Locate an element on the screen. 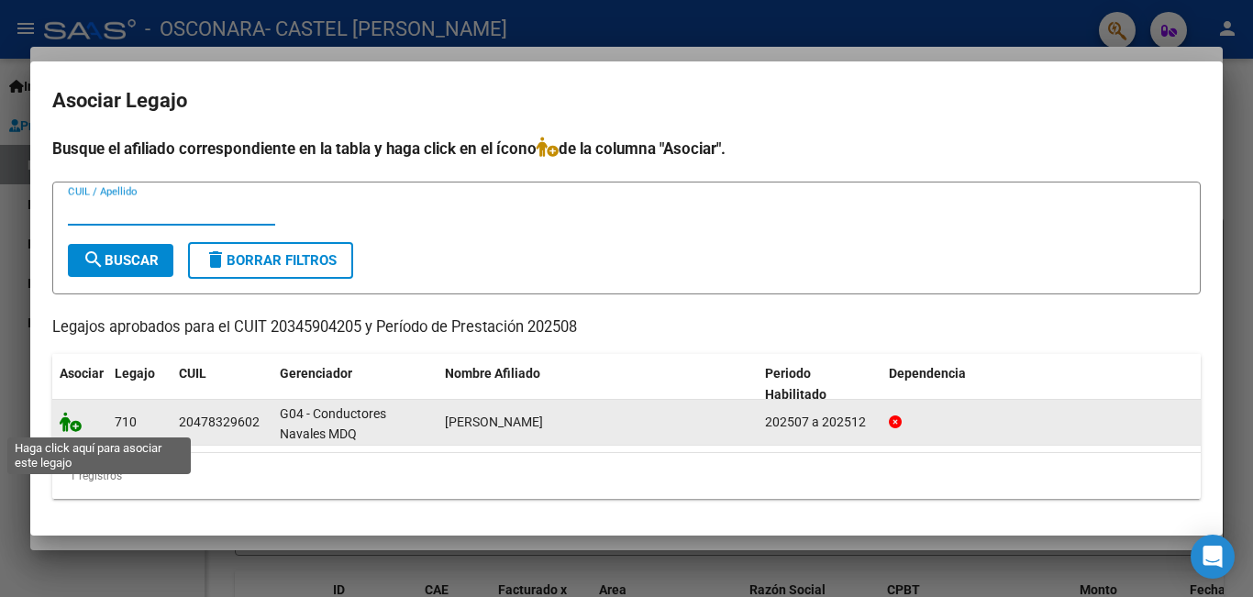 The width and height of the screenshot is (1253, 597). p: Legajos aprobados para el CUIT 20345904205 y Período de Prestación 202508 is located at coordinates (627, 328).